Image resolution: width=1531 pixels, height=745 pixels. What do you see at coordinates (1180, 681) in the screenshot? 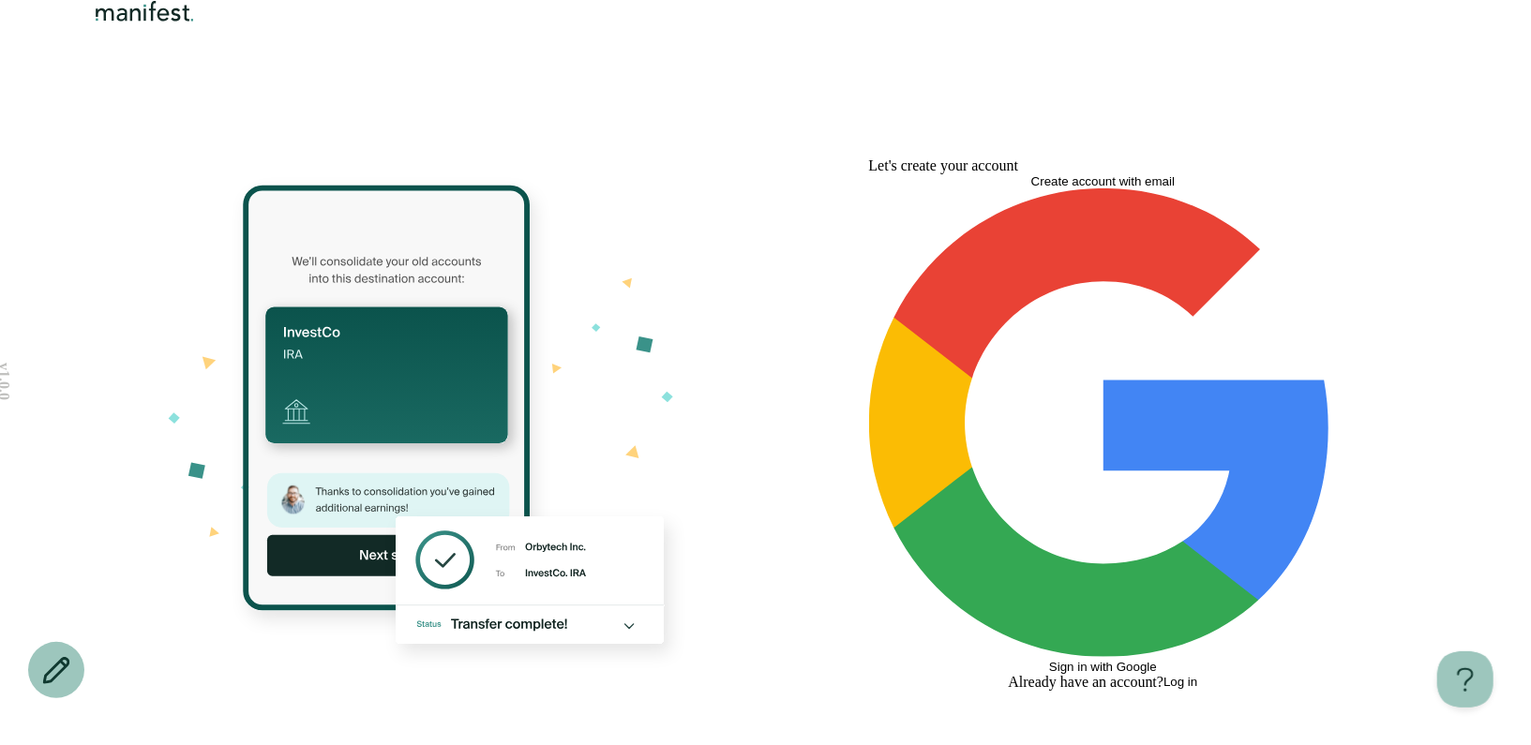
I see `span: Log in` at bounding box center [1180, 681].